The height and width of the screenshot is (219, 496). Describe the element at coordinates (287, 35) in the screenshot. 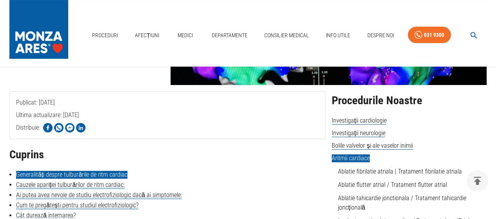

I see `a: Consilier Medical` at that location.